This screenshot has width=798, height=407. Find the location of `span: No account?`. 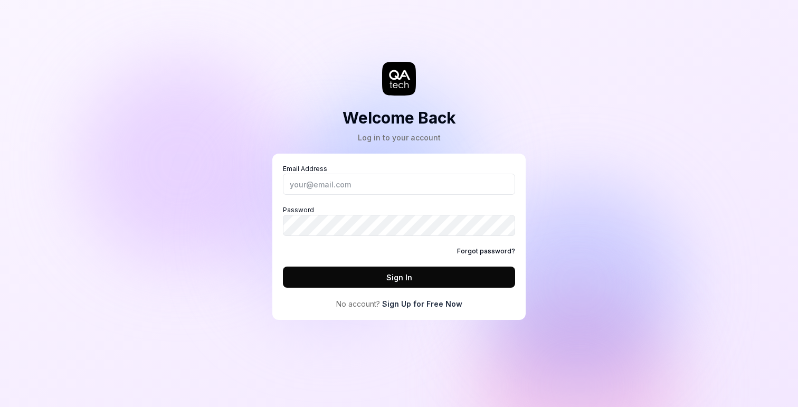

span: No account? is located at coordinates (358, 303).